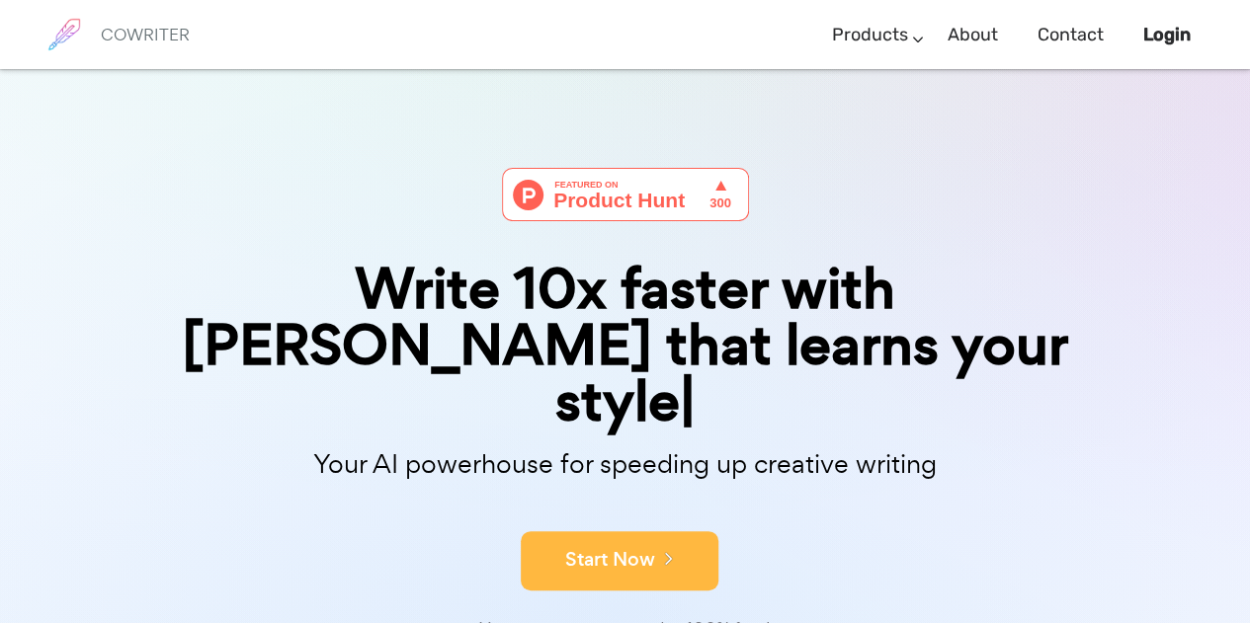 This screenshot has width=1250, height=623. What do you see at coordinates (620, 561) in the screenshot?
I see `button: Start Now` at bounding box center [620, 561].